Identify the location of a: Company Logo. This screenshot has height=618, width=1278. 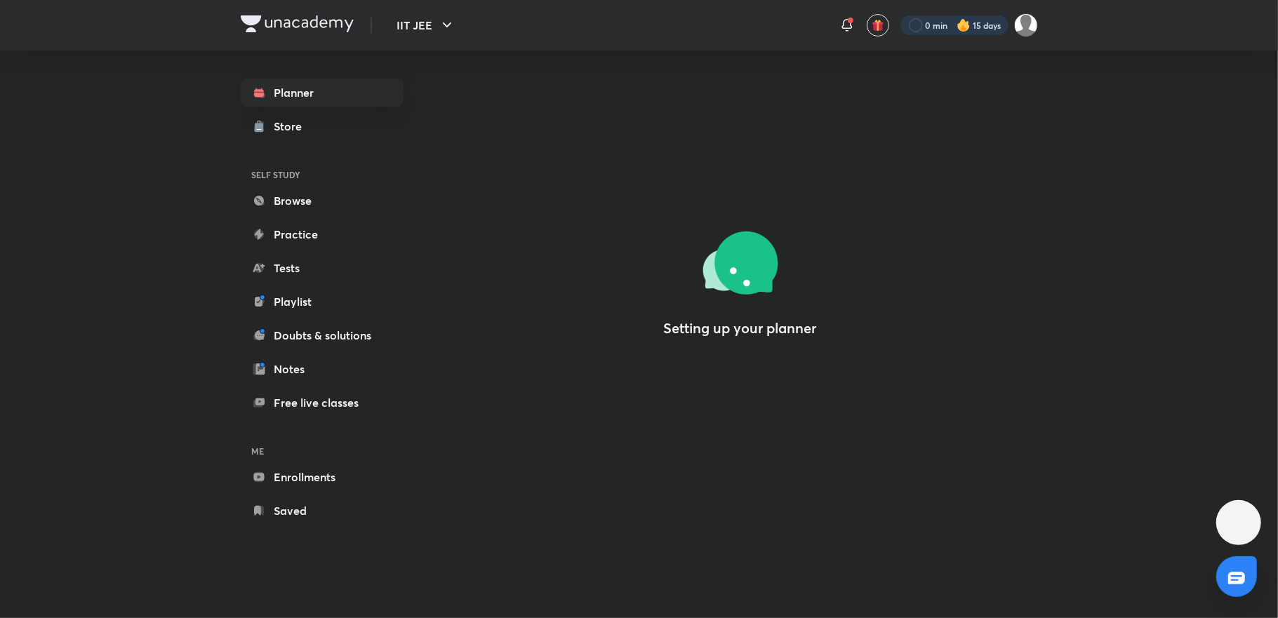
(297, 25).